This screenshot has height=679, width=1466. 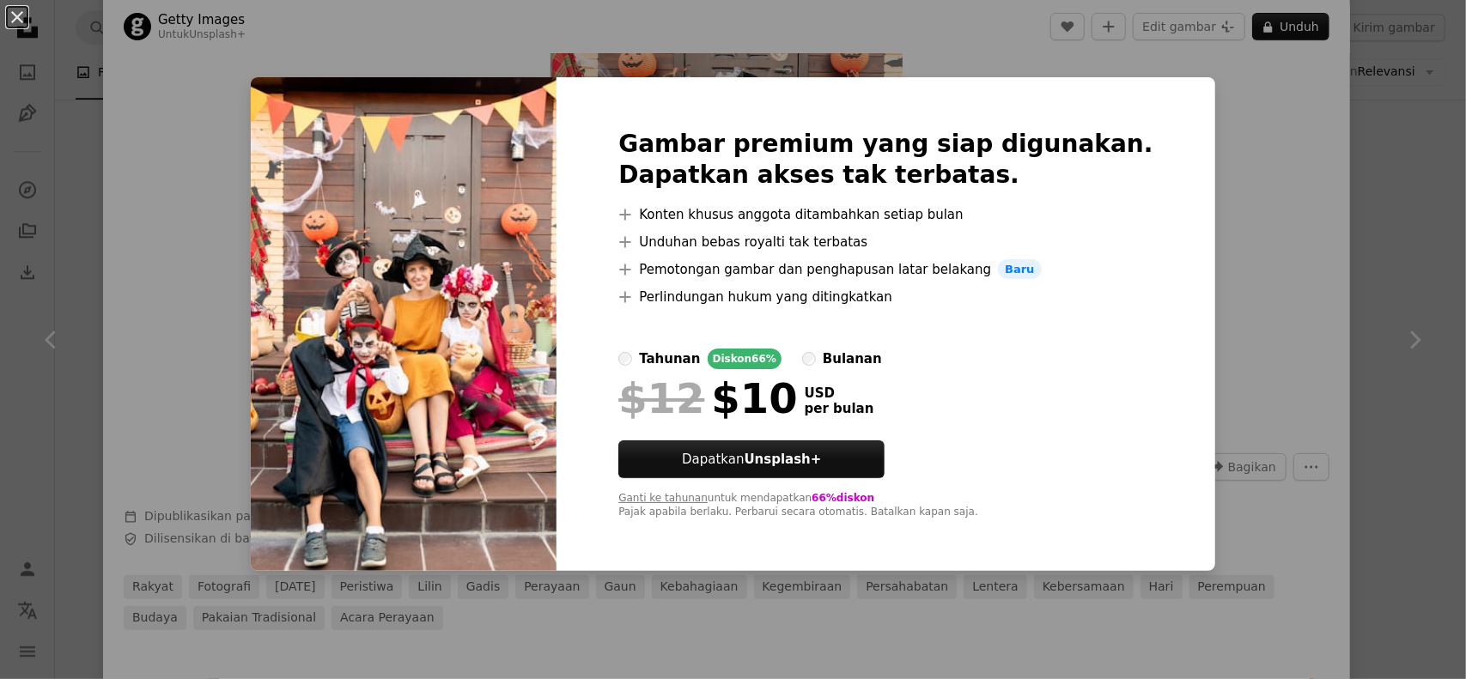 I want to click on li: Unduhan bebas royalti tak terbatas, so click(x=885, y=242).